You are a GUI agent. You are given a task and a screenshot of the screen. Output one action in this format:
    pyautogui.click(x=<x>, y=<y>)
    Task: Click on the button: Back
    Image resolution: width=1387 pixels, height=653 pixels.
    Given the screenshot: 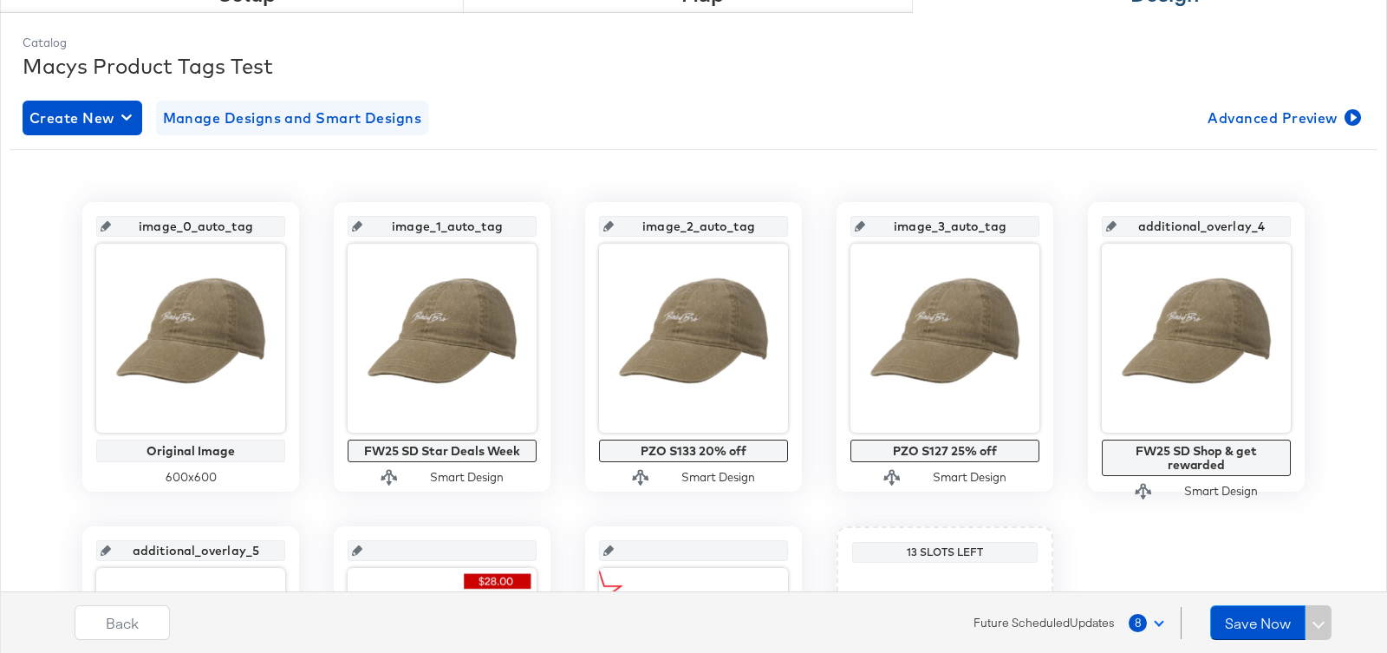 What is the action you would take?
    pyautogui.click(x=122, y=622)
    